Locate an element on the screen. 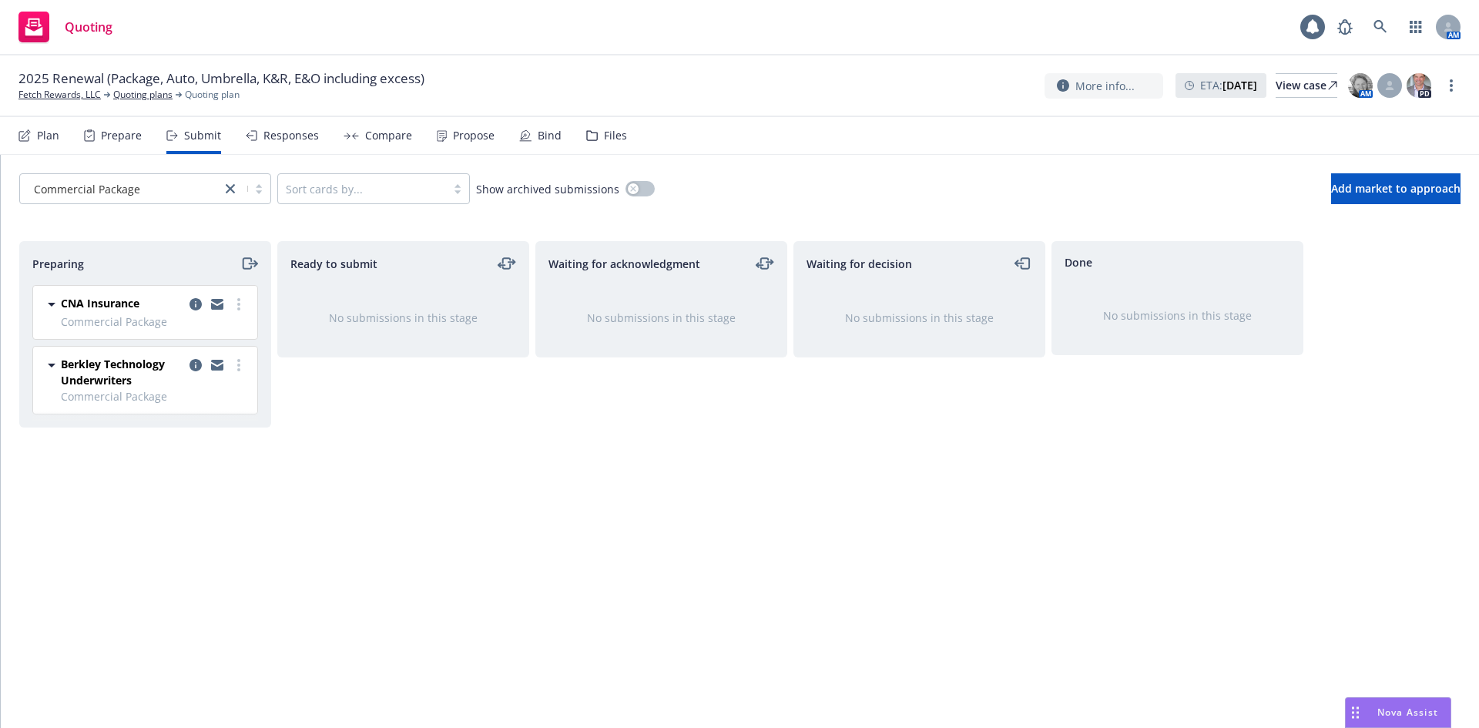  span: More info... is located at coordinates (1105, 86).